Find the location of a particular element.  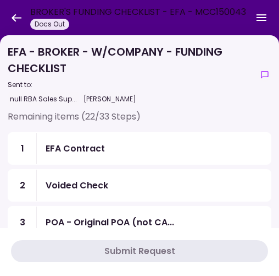

div: EFA Contract is located at coordinates (75, 148).